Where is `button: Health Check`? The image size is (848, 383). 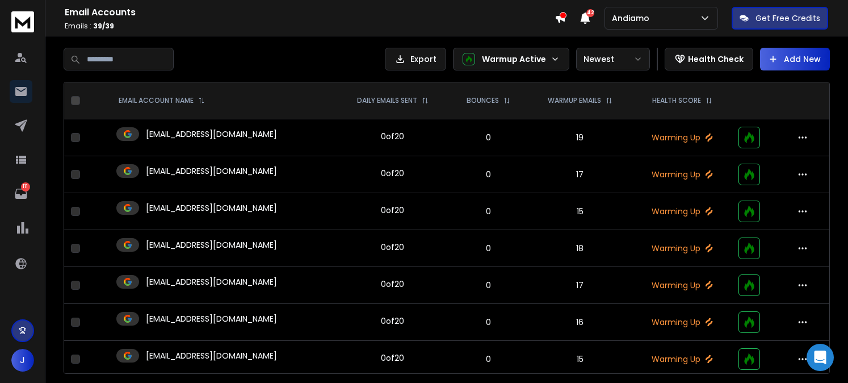 button: Health Check is located at coordinates (709, 59).